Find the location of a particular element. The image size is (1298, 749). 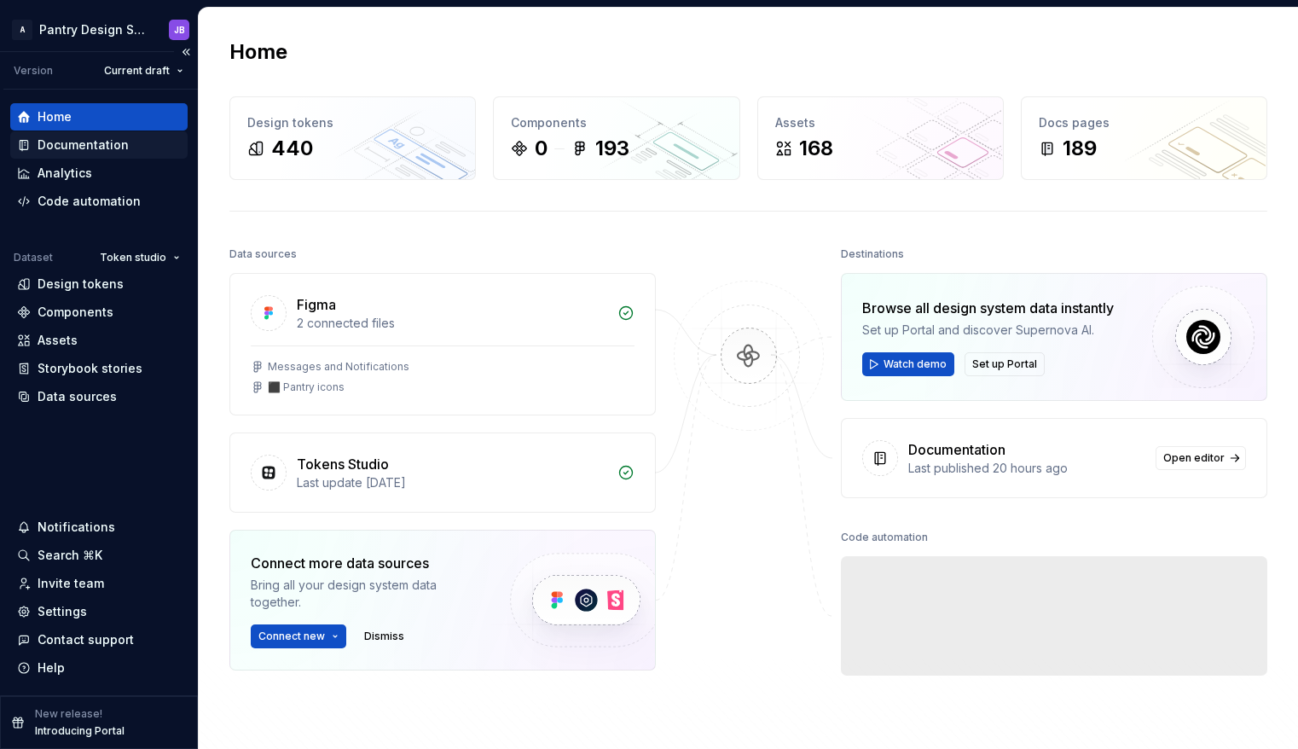

button: Search ⌘K is located at coordinates (99, 555).